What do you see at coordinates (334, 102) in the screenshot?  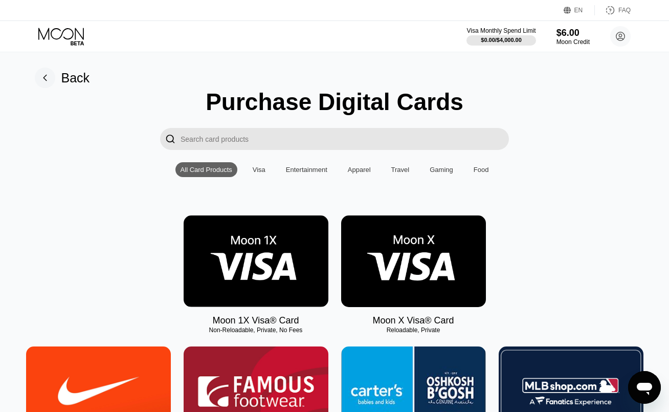 I see `div: Purchase Digital Cards` at bounding box center [334, 102].